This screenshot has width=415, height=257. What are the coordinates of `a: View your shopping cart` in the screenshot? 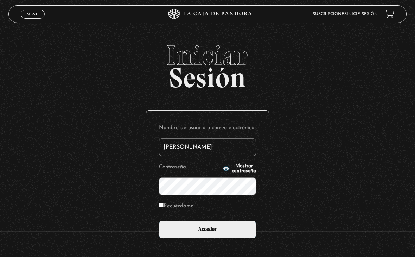 It's located at (389, 14).